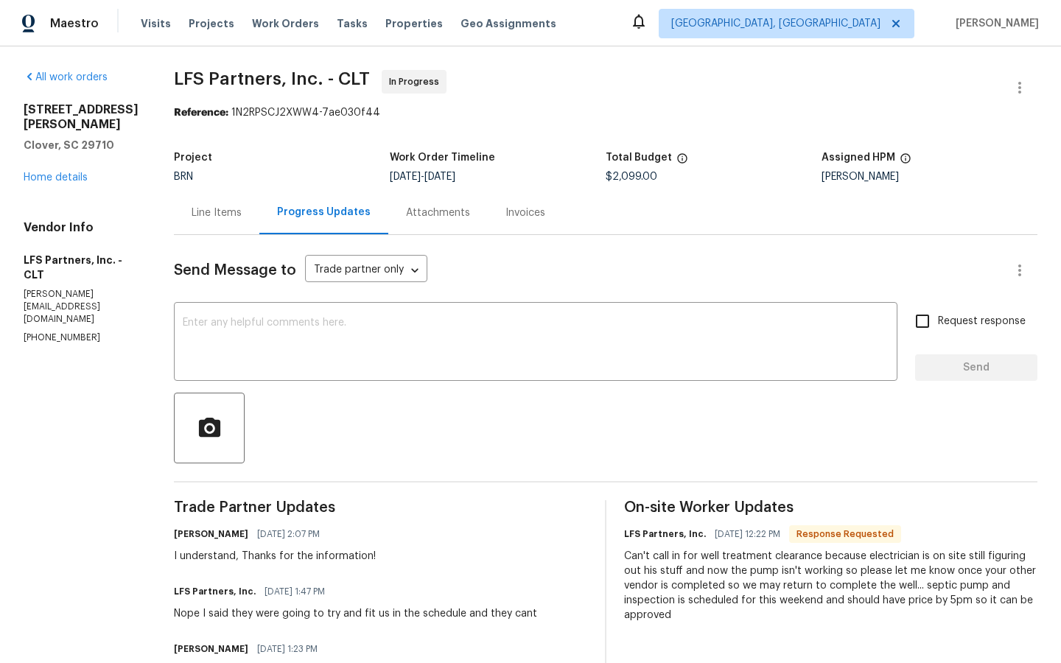 This screenshot has width=1061, height=663. I want to click on span: Trade Partner Updates, so click(380, 508).